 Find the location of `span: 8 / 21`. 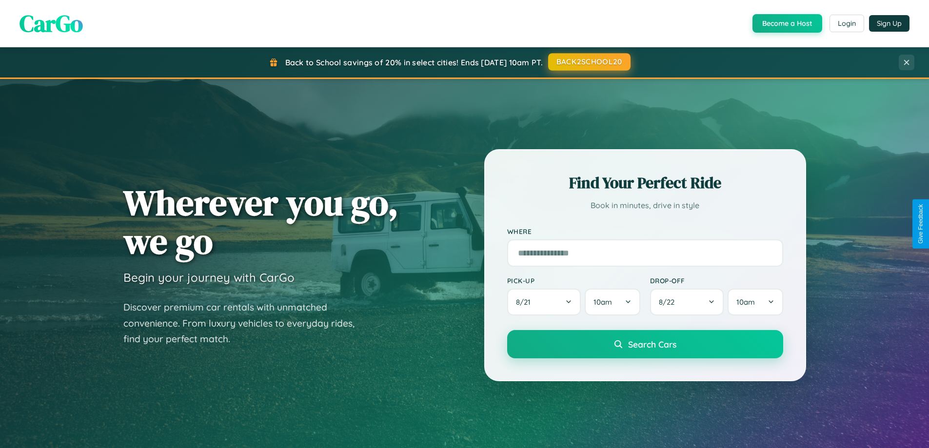

span: 8 / 21 is located at coordinates (525, 302).